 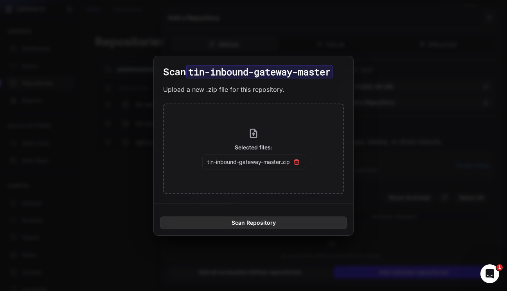 What do you see at coordinates (224, 89) in the screenshot?
I see `p: Upload a new .zip file for this repository.` at bounding box center [224, 89].